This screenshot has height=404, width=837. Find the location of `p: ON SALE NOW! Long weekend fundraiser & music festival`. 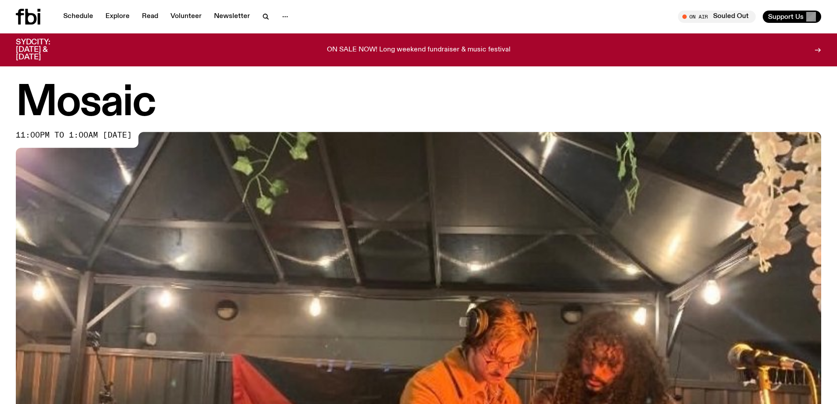

p: ON SALE NOW! Long weekend fundraiser & music festival is located at coordinates (418, 50).